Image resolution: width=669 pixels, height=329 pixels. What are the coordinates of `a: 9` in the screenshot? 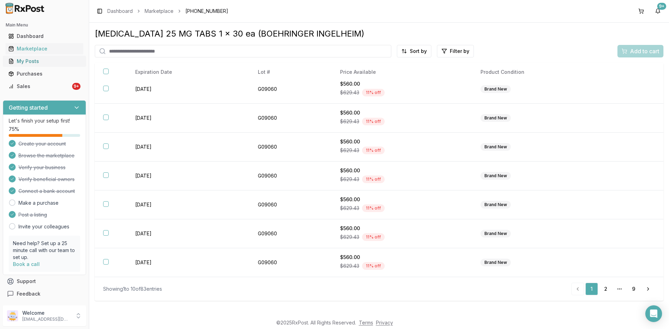 It's located at (634, 289).